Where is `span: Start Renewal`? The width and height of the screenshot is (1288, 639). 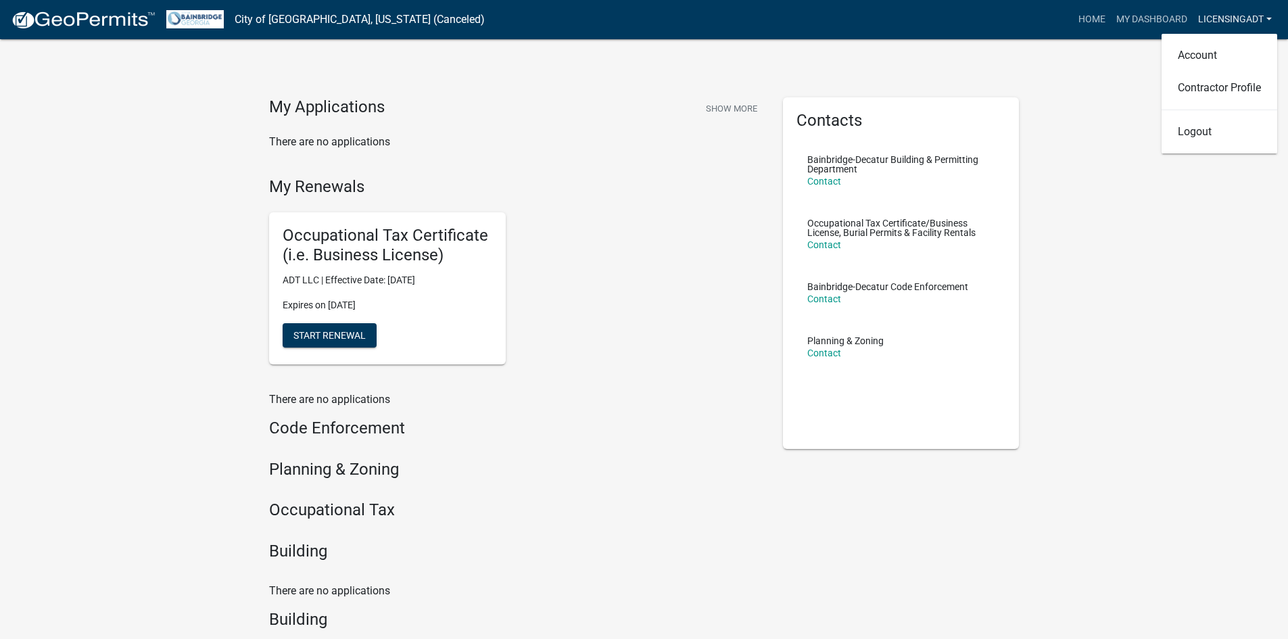 span: Start Renewal is located at coordinates (329, 335).